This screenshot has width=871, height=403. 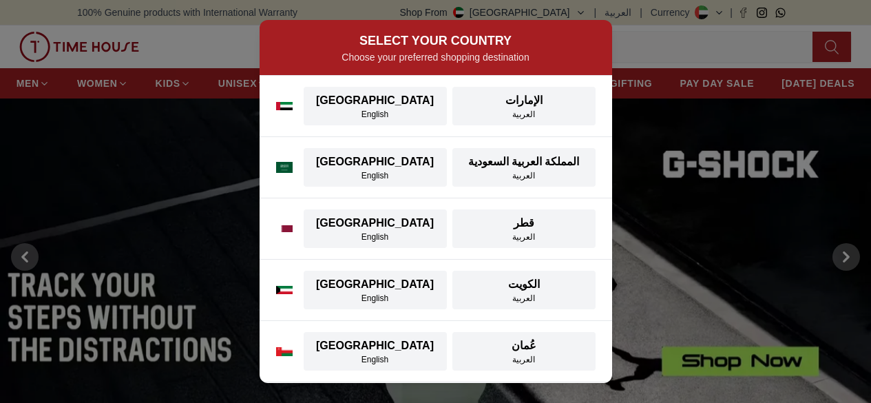 I want to click on img: Kuwait flag, so click(x=284, y=290).